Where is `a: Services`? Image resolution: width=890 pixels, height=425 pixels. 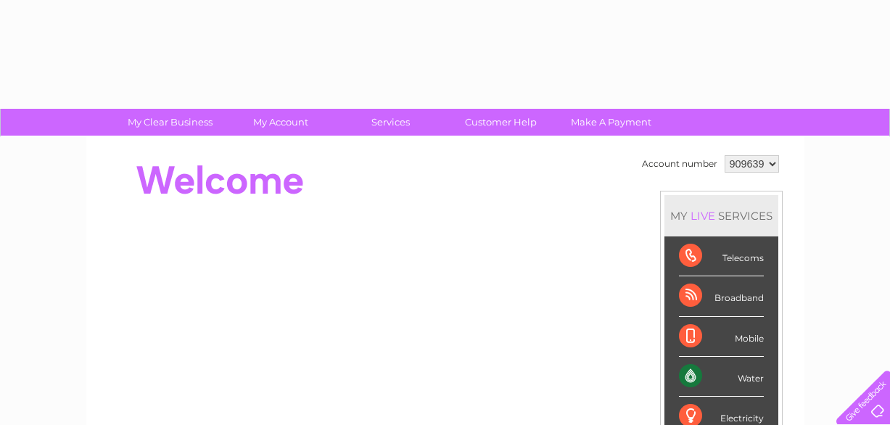
a: Services is located at coordinates (390, 122).